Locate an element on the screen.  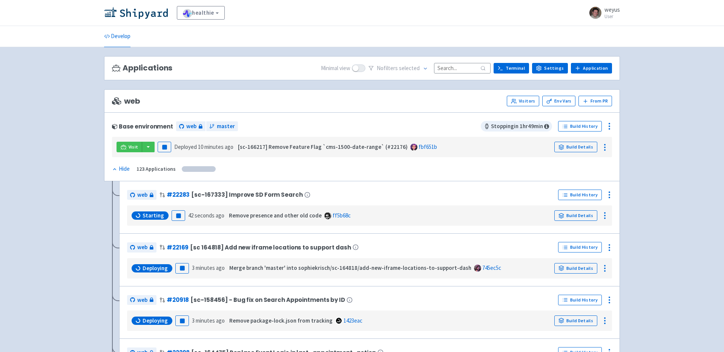
div: 123 Applications is located at coordinates (156, 169).